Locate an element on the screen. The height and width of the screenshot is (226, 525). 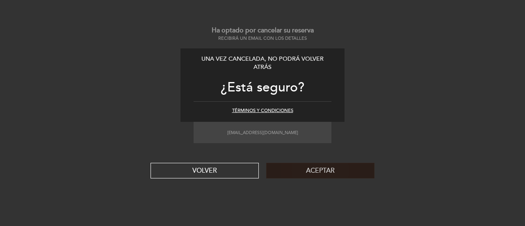
button: Términos y condiciones is located at coordinates (262, 111).